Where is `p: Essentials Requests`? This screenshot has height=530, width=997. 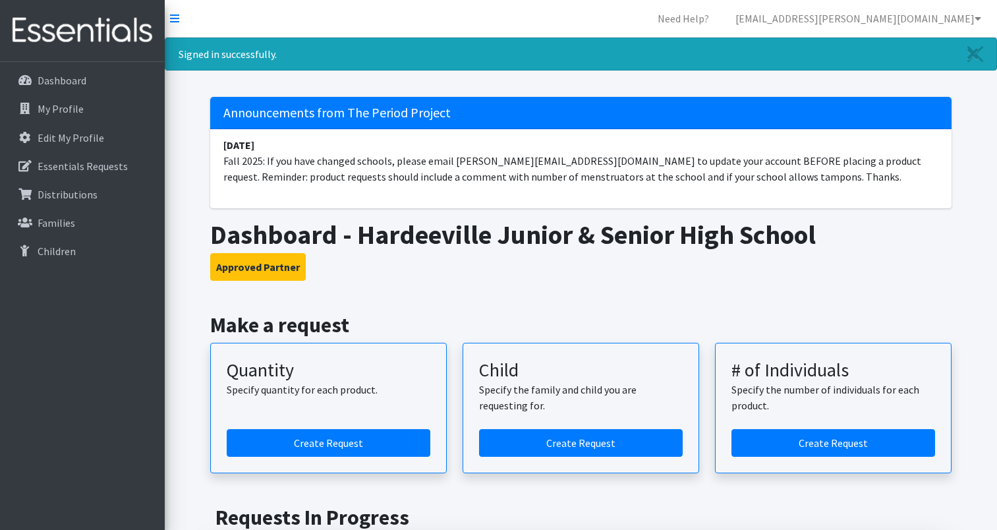 p: Essentials Requests is located at coordinates (82, 166).